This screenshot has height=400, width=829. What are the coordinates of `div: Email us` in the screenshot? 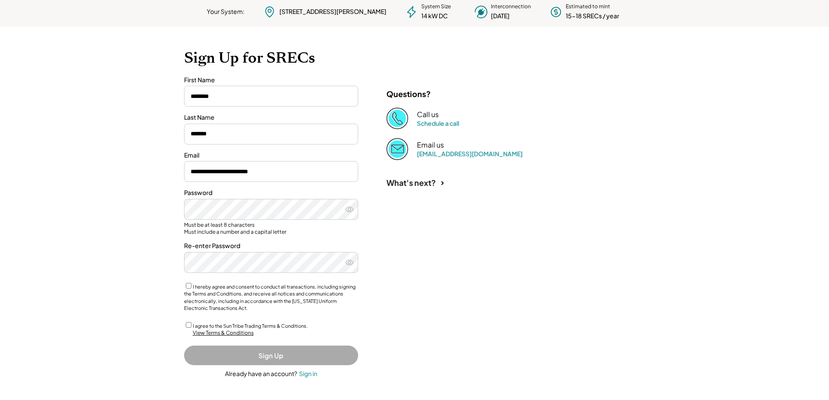 It's located at (430, 145).